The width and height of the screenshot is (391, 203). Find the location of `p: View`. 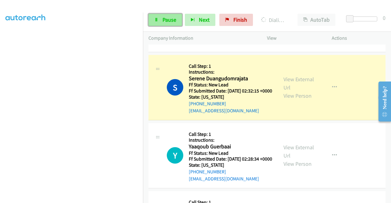

p: View is located at coordinates (294, 38).